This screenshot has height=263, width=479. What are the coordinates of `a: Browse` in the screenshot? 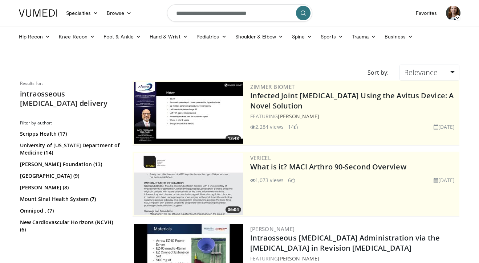 It's located at (119, 13).